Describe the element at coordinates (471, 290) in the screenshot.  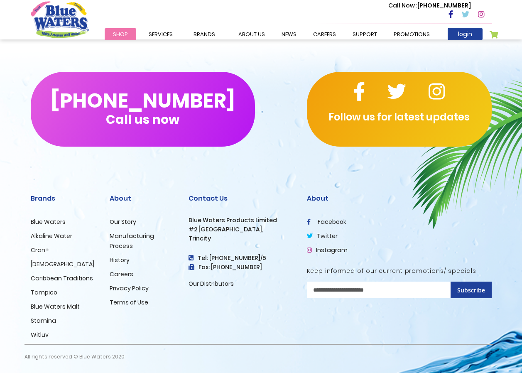
I see `button: Subscribe` at that location.